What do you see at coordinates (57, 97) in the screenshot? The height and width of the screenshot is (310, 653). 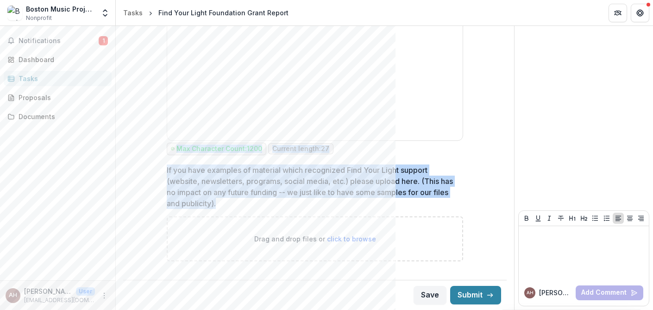 I see `a: Proposals` at bounding box center [57, 97].